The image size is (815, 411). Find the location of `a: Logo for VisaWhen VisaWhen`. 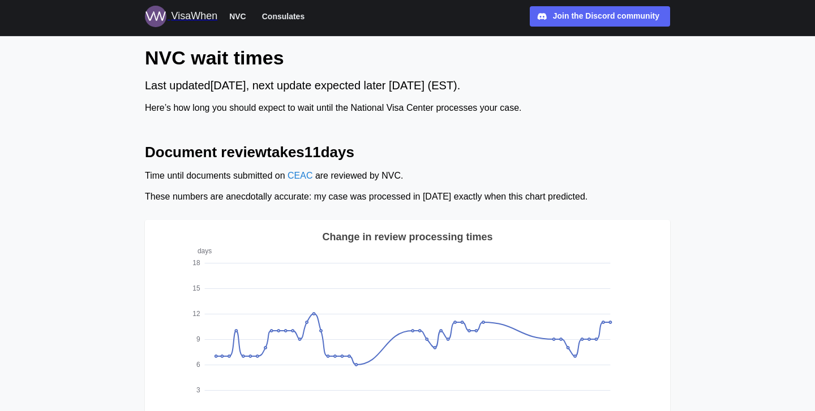

a: Logo for VisaWhen VisaWhen is located at coordinates (181, 16).